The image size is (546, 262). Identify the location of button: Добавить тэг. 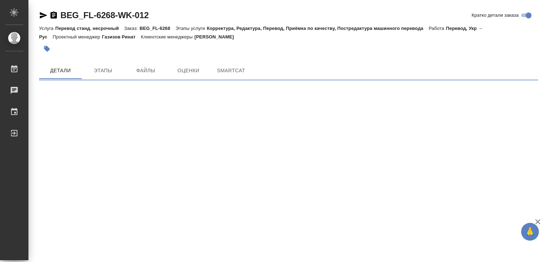
(47, 49).